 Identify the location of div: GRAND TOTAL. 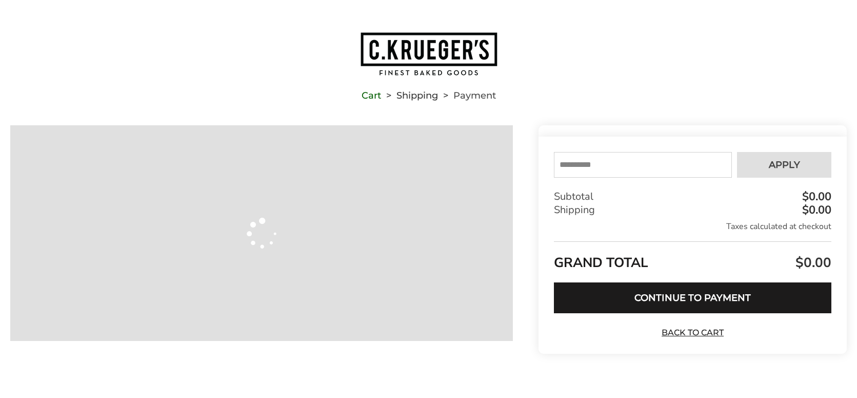
(693, 258).